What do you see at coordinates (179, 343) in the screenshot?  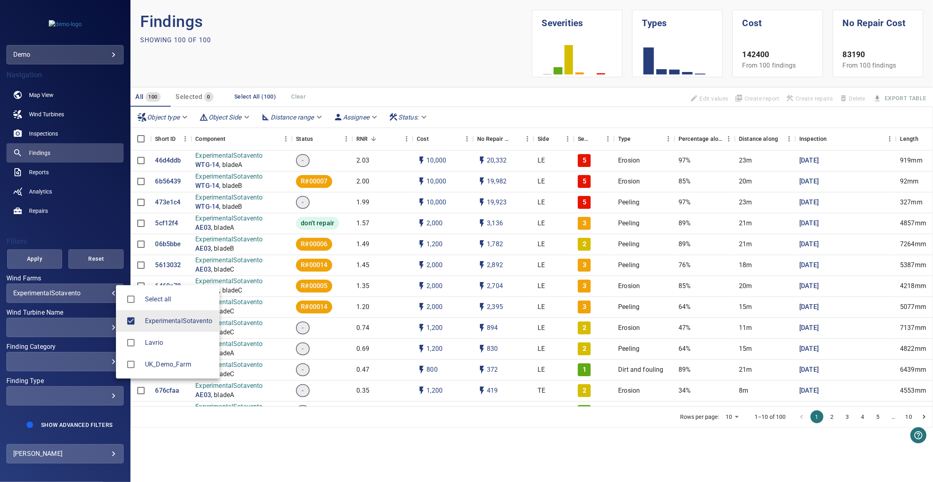 I see `div: Wind Farms Lavrio` at bounding box center [179, 343].